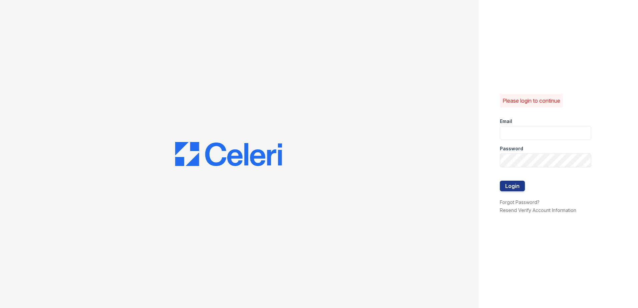 The image size is (638, 308). Describe the element at coordinates (229, 154) in the screenshot. I see `img: CE_Logo_Blue-a8612792a0a2168367f1c8372b55b34899dd931a85d93a1a3d3e32e68fde9ad4.png` at that location.